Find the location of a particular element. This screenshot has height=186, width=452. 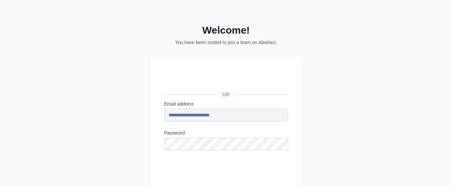

p: You have been invited to join a team on Abstract. is located at coordinates (226, 42).